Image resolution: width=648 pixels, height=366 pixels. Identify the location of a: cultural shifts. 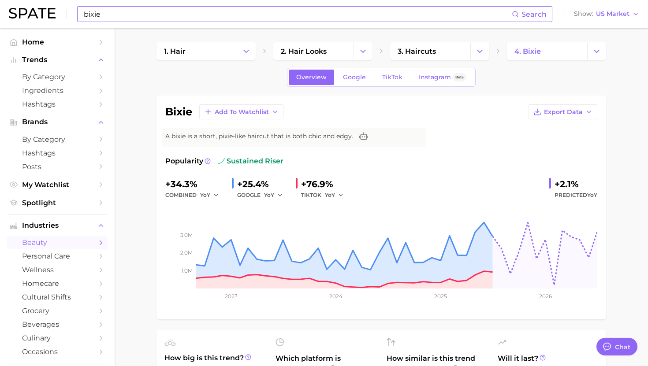
(57, 297).